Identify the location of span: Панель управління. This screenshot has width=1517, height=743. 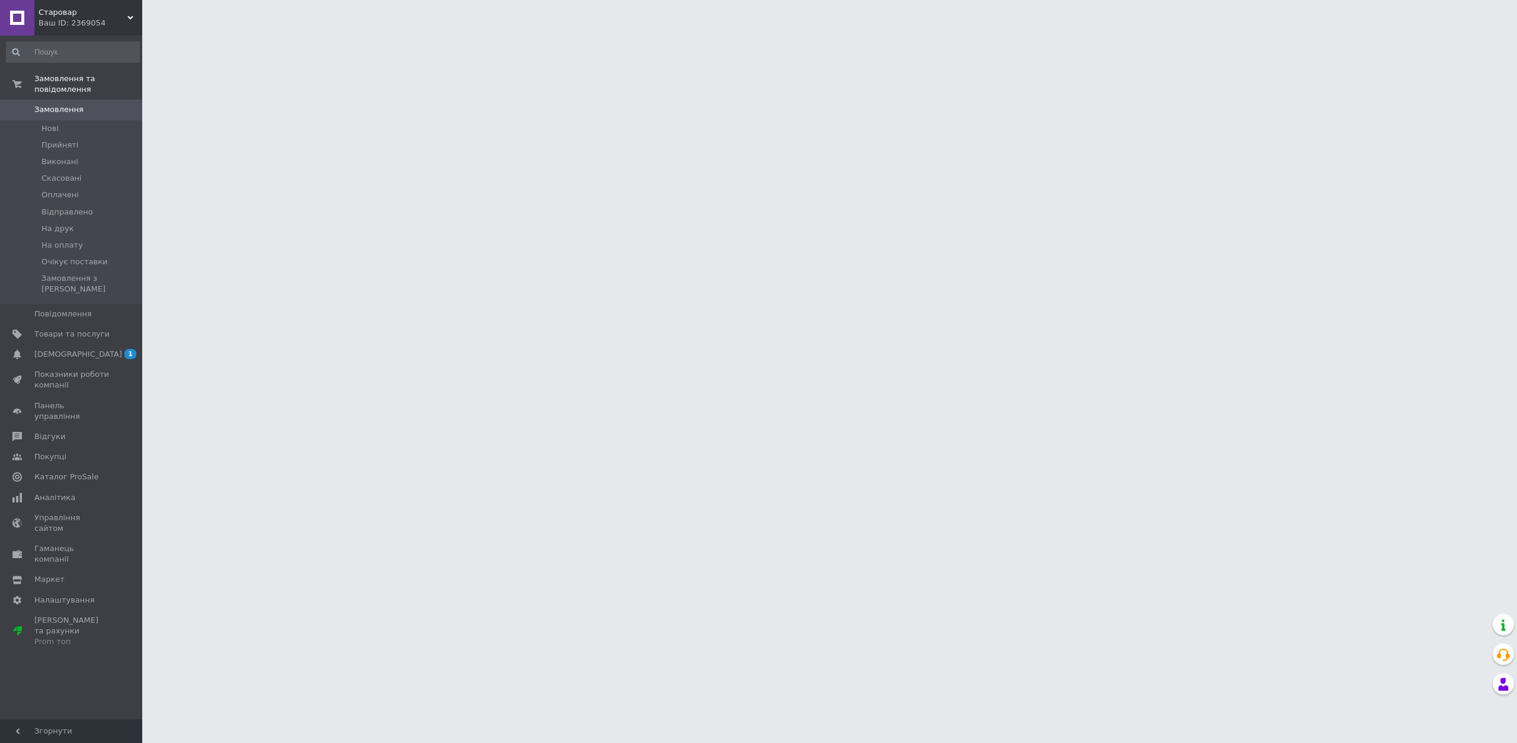
(72, 411).